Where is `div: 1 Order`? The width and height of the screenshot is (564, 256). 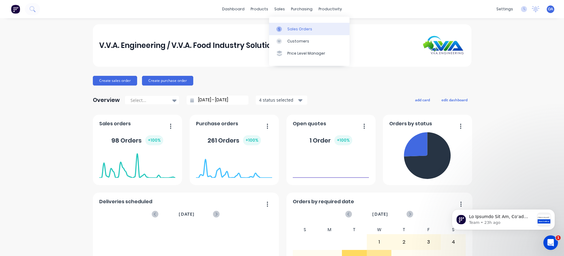
div: 1 Order is located at coordinates (330, 140).